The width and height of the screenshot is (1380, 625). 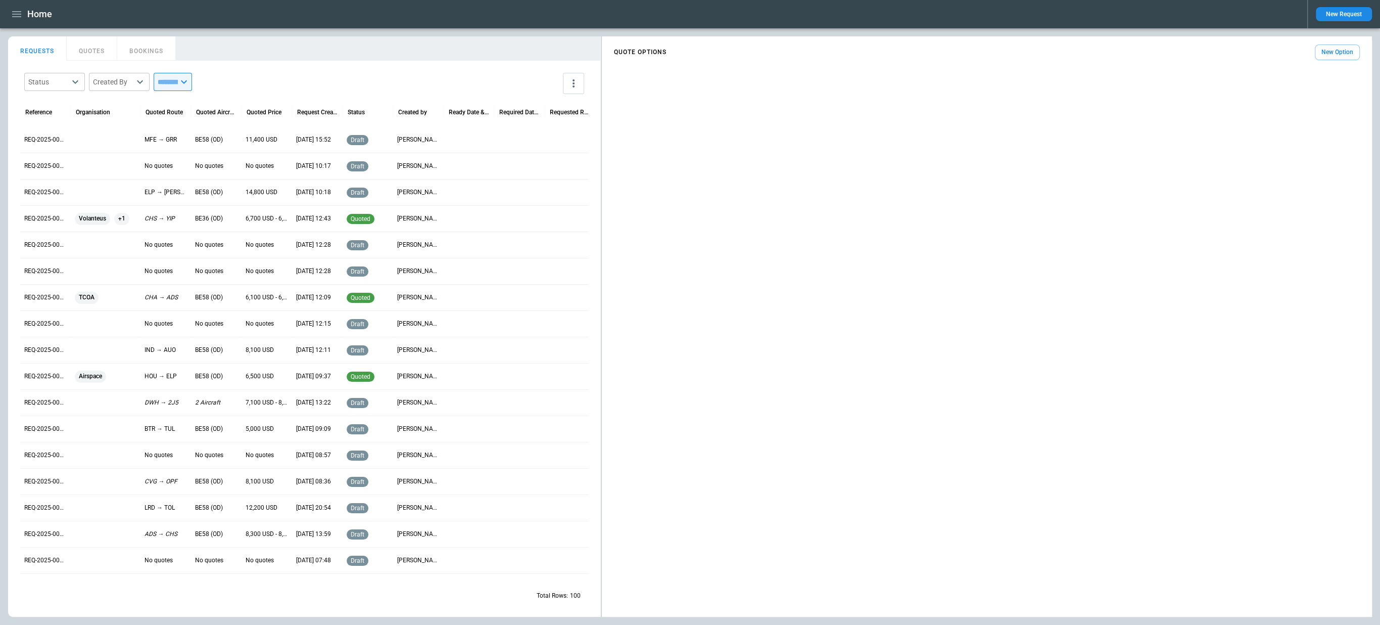 I want to click on p: IND → AUO, so click(x=166, y=350).